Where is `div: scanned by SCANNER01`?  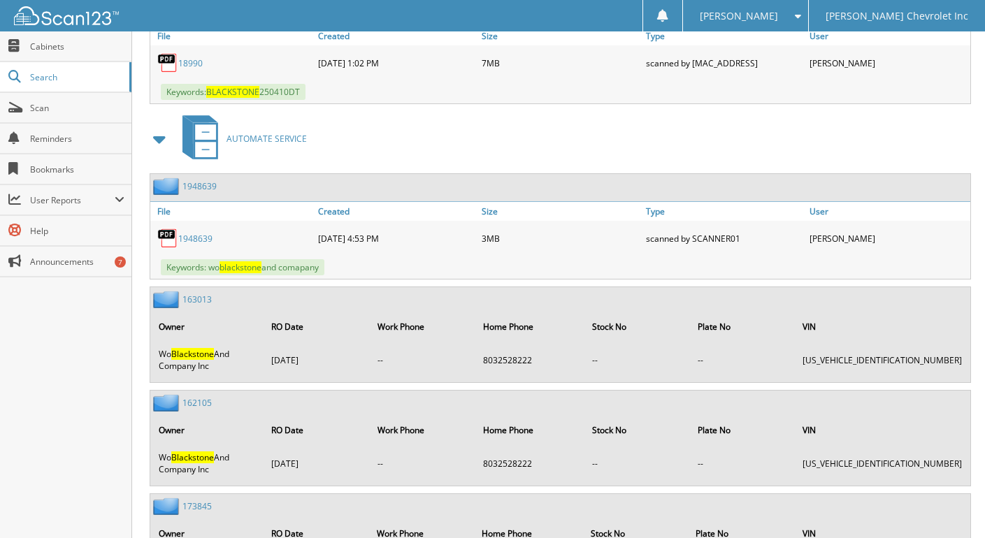
div: scanned by SCANNER01 is located at coordinates (724, 238).